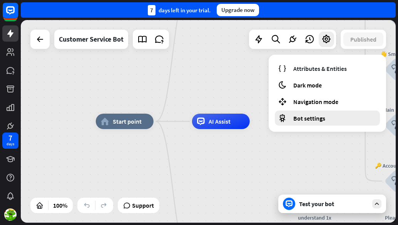 This screenshot has width=398, height=225. Describe the element at coordinates (143, 205) in the screenshot. I see `span: Support` at that location.